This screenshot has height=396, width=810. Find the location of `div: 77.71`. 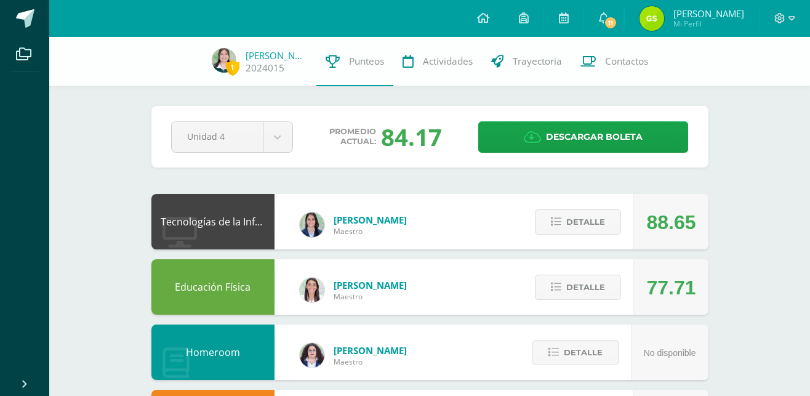

div: 77.71 is located at coordinates (671, 287).